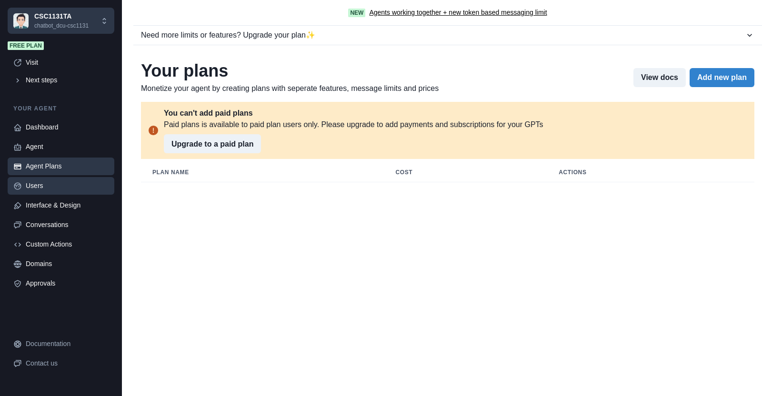  Describe the element at coordinates (61, 26) in the screenshot. I see `p: chatbot_dcu-csc1131` at that location.